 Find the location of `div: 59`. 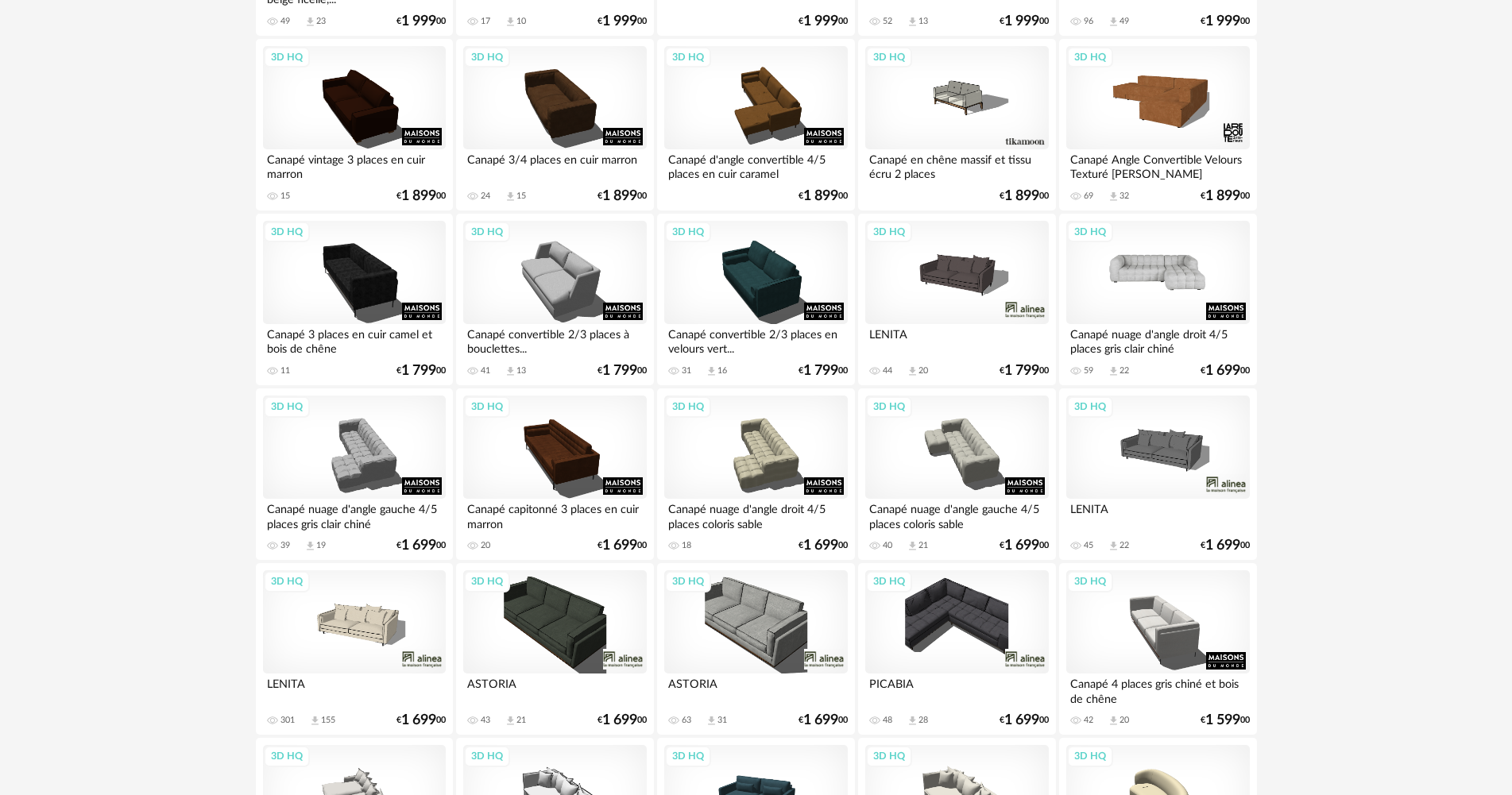

div: 59 is located at coordinates (1089, 371).